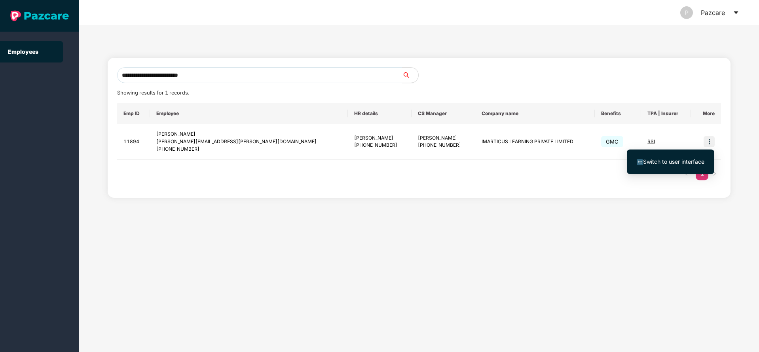 This screenshot has height=352, width=759. What do you see at coordinates (674, 161) in the screenshot?
I see `span: Switch to user interface` at bounding box center [674, 161].